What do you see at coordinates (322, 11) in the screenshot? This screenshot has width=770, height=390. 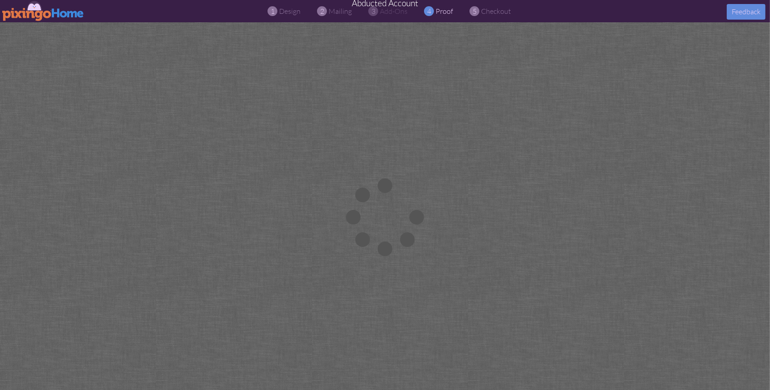 I see `span: 2` at bounding box center [322, 11].